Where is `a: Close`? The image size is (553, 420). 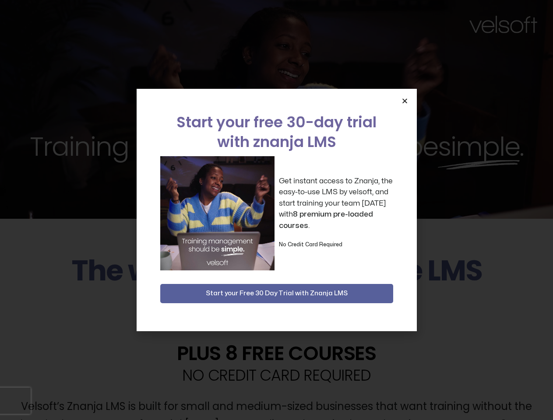
a: Close is located at coordinates (404, 101).